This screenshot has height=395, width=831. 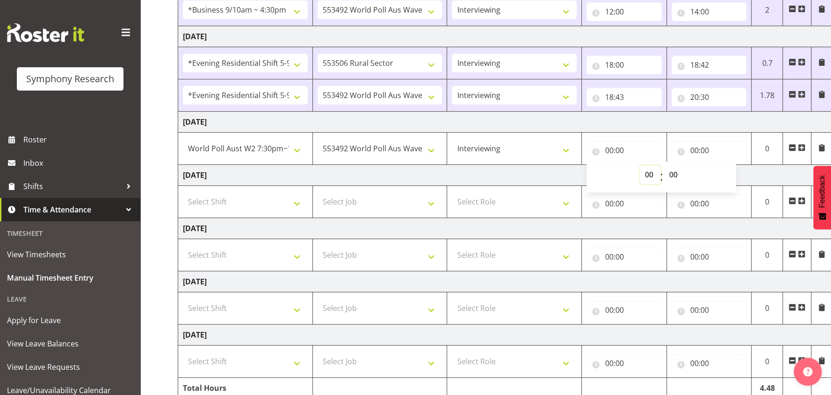 What do you see at coordinates (70, 278) in the screenshot?
I see `a: Manual Timesheet Entry` at bounding box center [70, 278].